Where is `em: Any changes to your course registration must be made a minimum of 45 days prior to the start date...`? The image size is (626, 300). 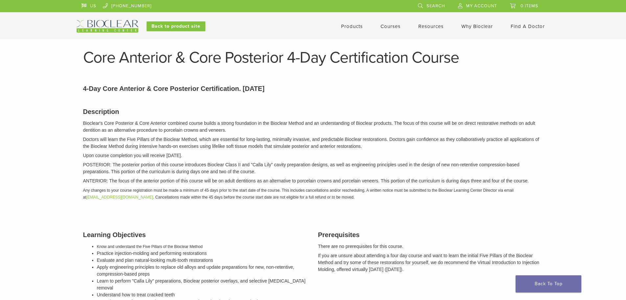
em: Any changes to your course registration must be made a minimum of 45 days prior to the start date... is located at coordinates (299, 193).